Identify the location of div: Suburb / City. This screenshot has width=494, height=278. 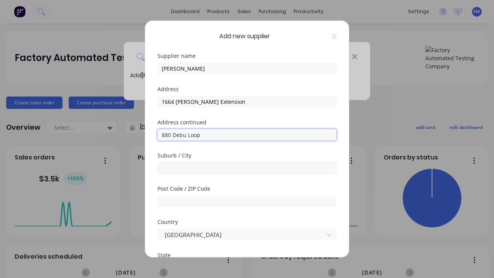
(247, 155).